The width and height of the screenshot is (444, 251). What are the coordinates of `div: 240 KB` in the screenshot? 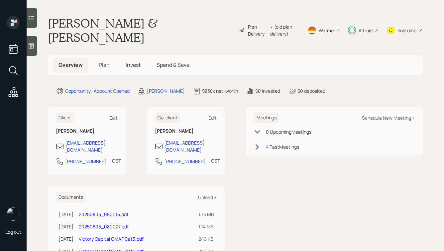 It's located at (206, 239).